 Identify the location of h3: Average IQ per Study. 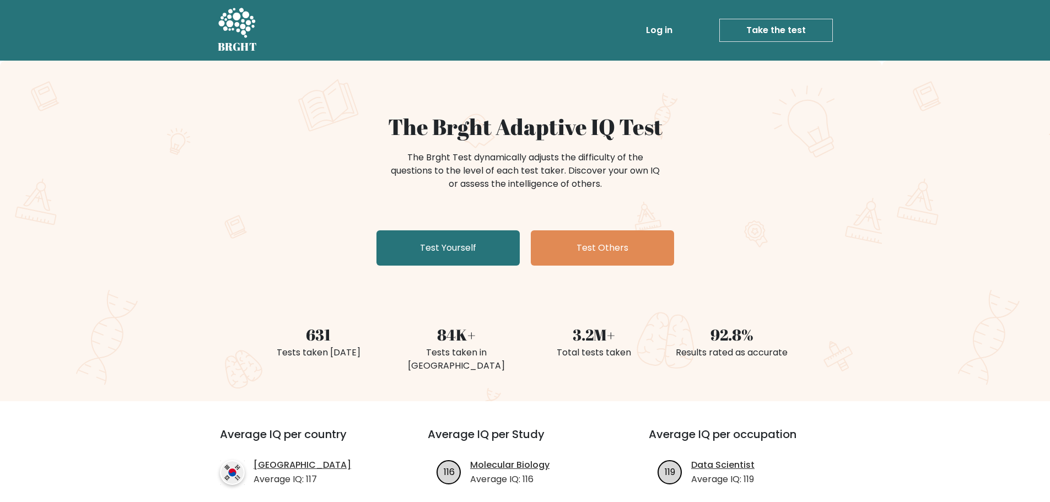
(525, 441).